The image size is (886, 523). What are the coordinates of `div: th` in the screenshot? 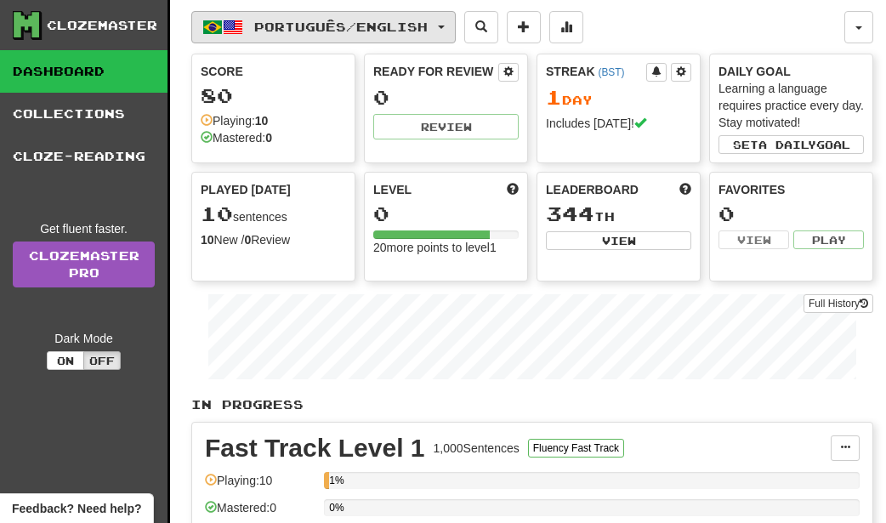 It's located at (618, 214).